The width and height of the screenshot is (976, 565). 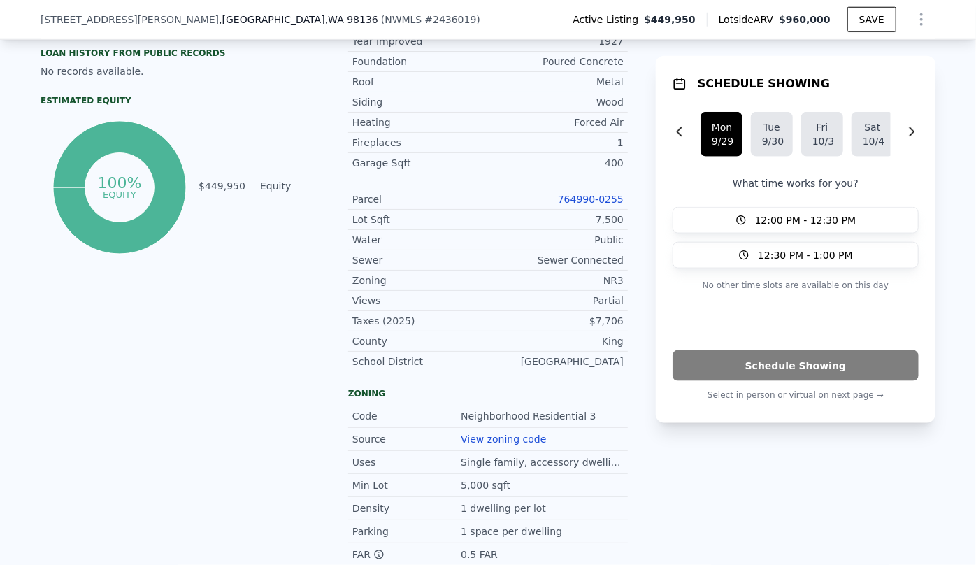 What do you see at coordinates (406, 532) in the screenshot?
I see `div: Parking` at bounding box center [406, 532].